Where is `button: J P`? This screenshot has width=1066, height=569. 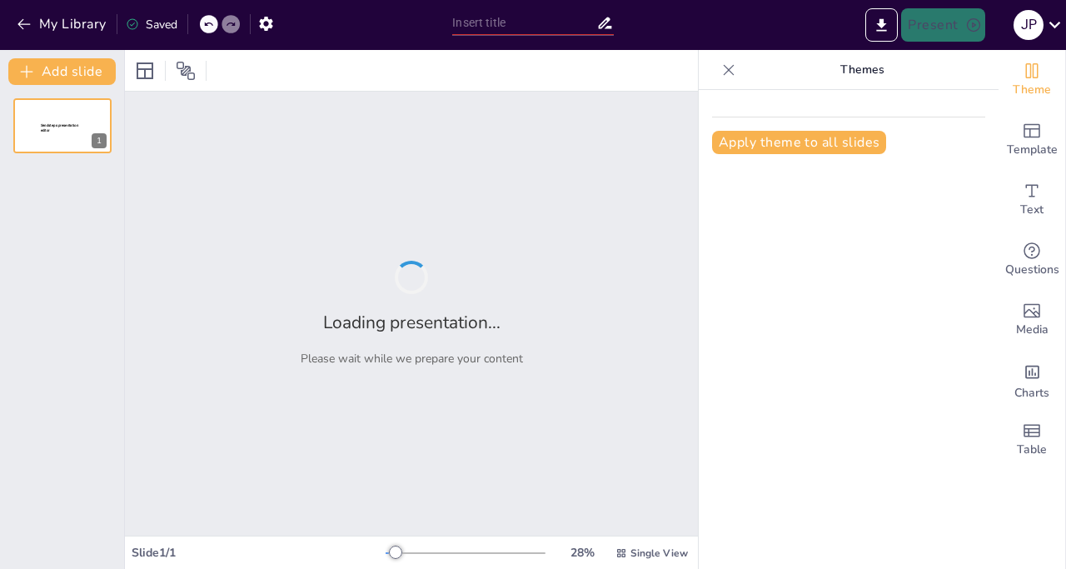 button: J P is located at coordinates (1029, 25).